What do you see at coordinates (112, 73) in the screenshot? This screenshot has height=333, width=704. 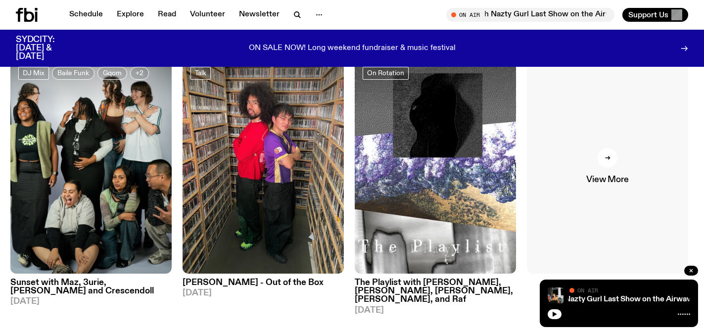 I see `span: Gqom` at bounding box center [112, 73].